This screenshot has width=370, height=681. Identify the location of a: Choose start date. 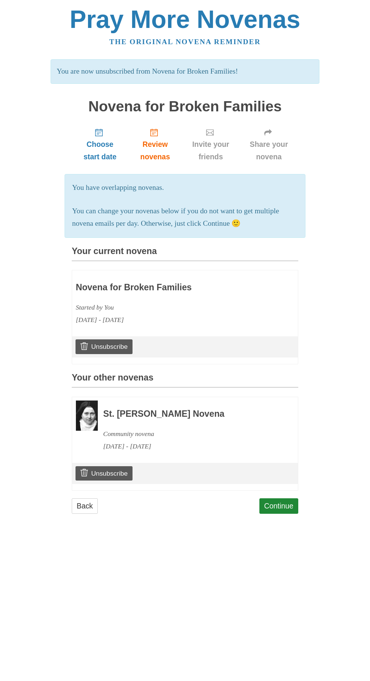
(100, 144).